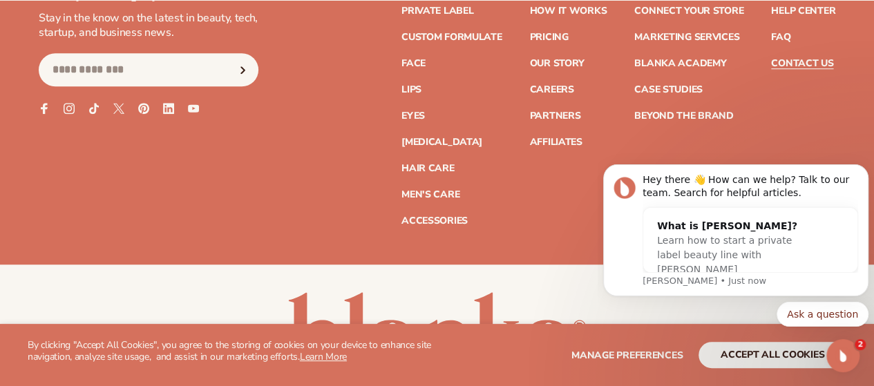 Image resolution: width=874 pixels, height=386 pixels. I want to click on a: Private label, so click(437, 11).